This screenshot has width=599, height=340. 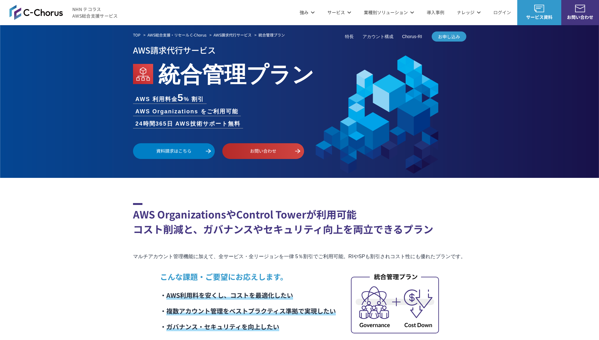 I want to click on span: お問い合わせ, so click(x=580, y=17).